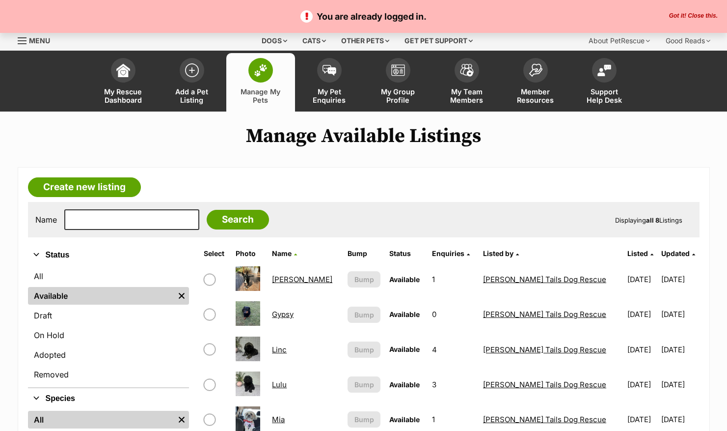 The image size is (727, 431). What do you see at coordinates (192, 96) in the screenshot?
I see `span: Add a Pet Listing` at bounding box center [192, 96].